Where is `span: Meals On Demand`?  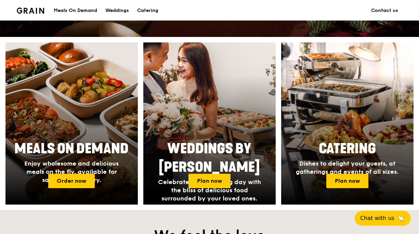 span: Meals On Demand is located at coordinates (71, 149).